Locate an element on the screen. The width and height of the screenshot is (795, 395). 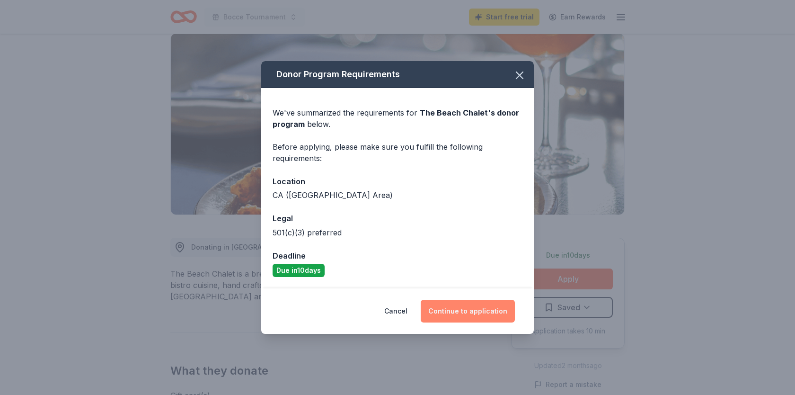
div: Location is located at coordinates (398, 181).